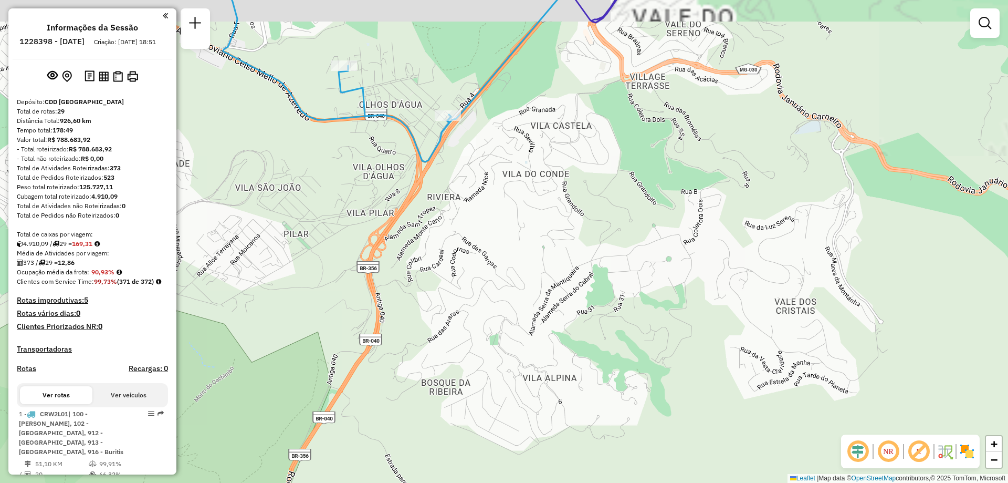  Describe the element at coordinates (945, 451) in the screenshot. I see `img: Fluxo de ruas` at that location.